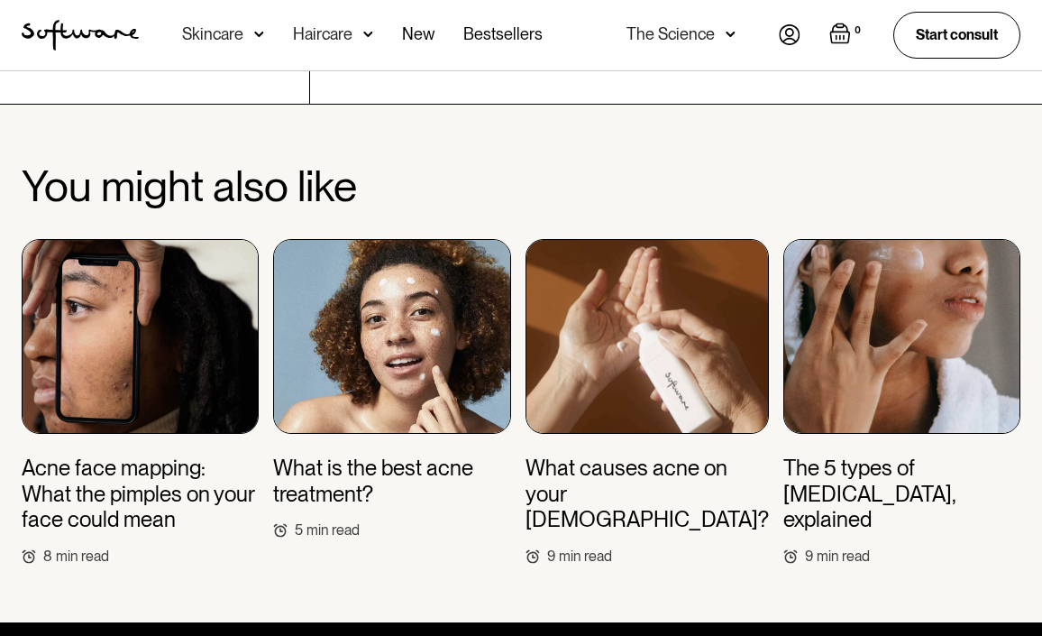 This screenshot has width=1042, height=636. I want to click on h2: You might also like, so click(521, 186).